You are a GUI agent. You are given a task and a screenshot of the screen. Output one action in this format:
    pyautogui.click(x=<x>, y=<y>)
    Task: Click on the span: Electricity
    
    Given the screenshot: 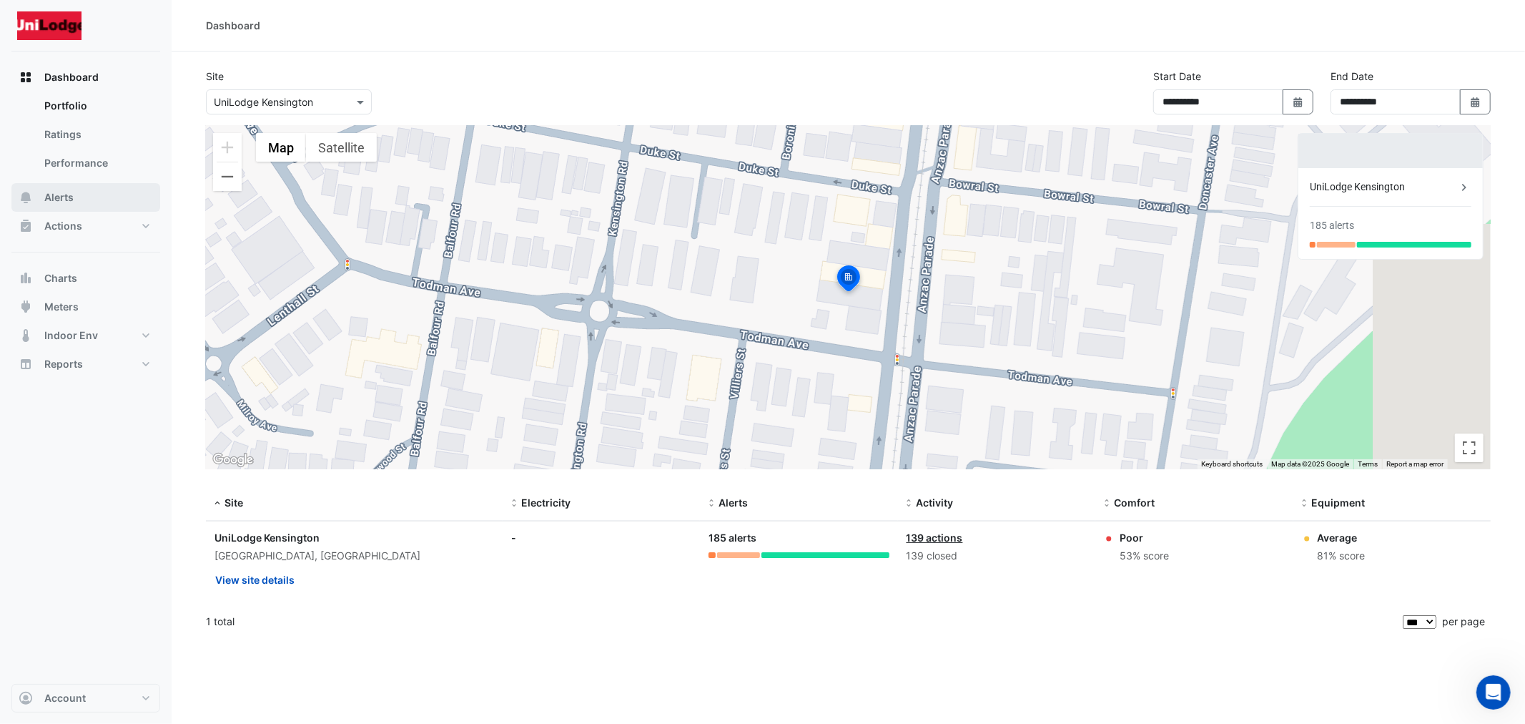 What is the action you would take?
    pyautogui.click(x=546, y=502)
    